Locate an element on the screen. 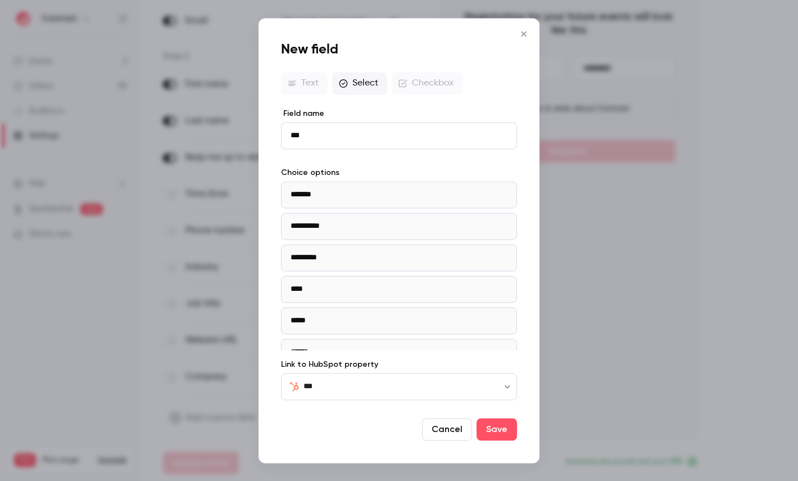  h1: New field is located at coordinates (399, 49).